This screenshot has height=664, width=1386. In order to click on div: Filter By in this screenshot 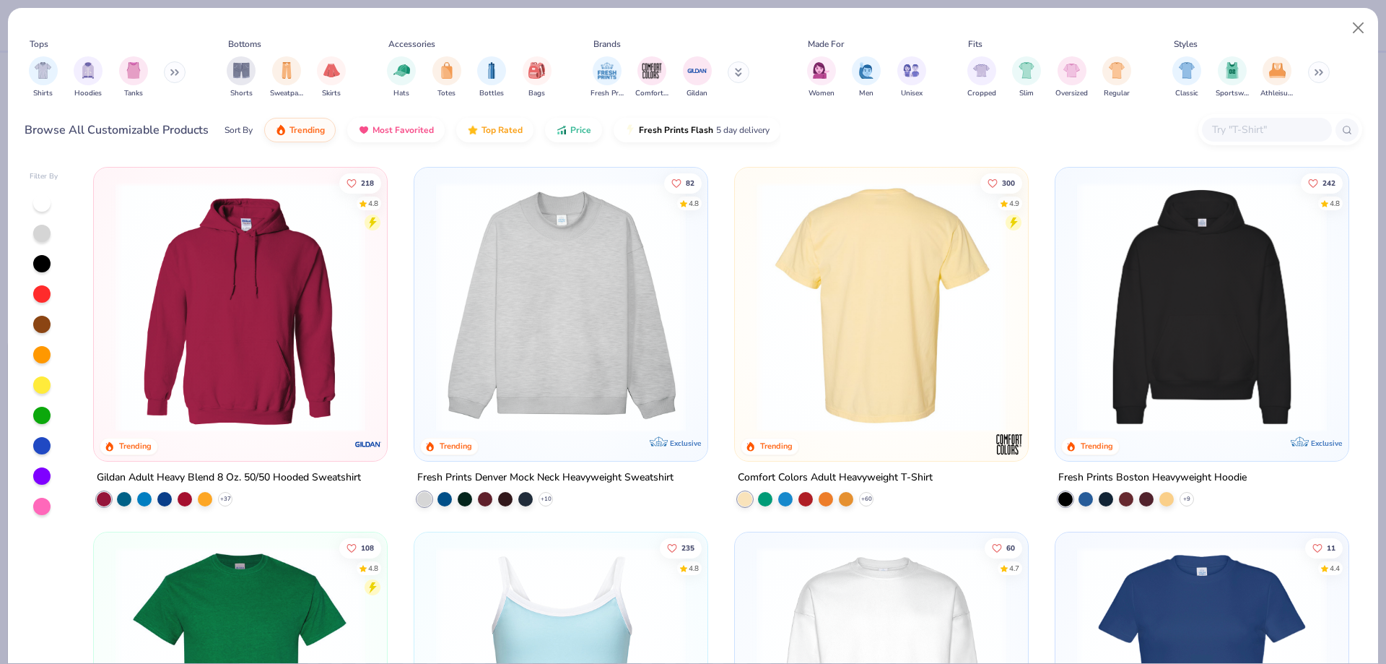, I will do `click(44, 176)`.